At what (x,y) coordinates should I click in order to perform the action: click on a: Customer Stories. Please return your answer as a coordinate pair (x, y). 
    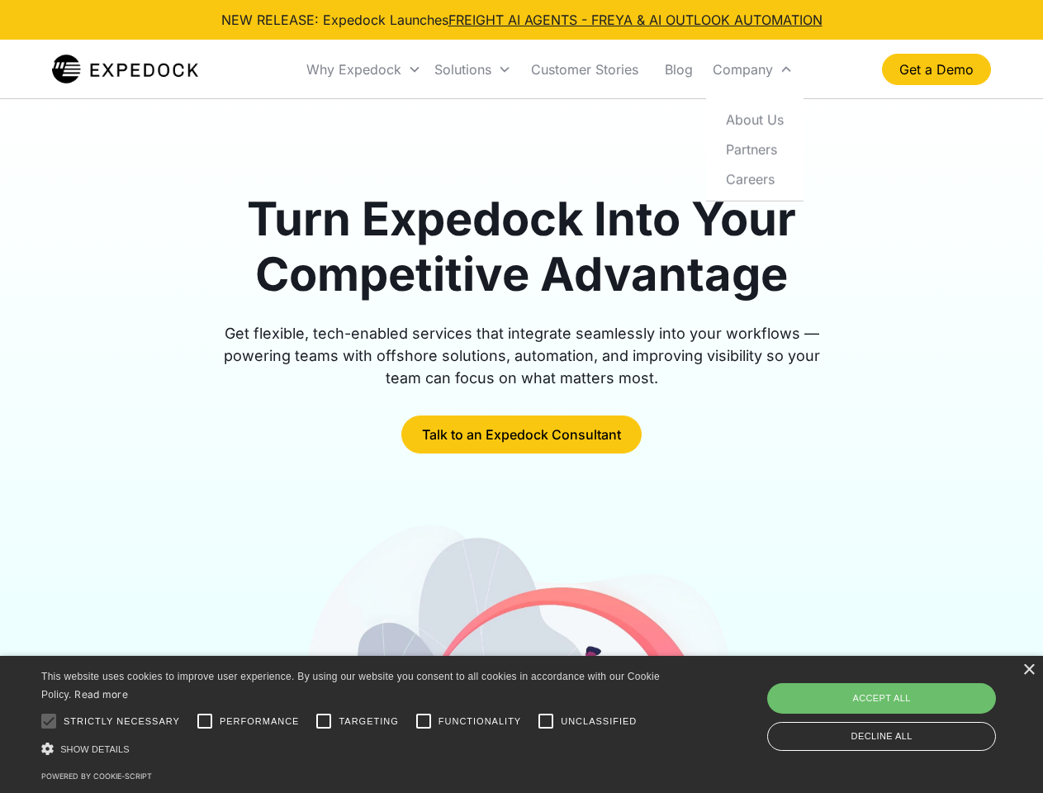
    Looking at the image, I should click on (585, 69).